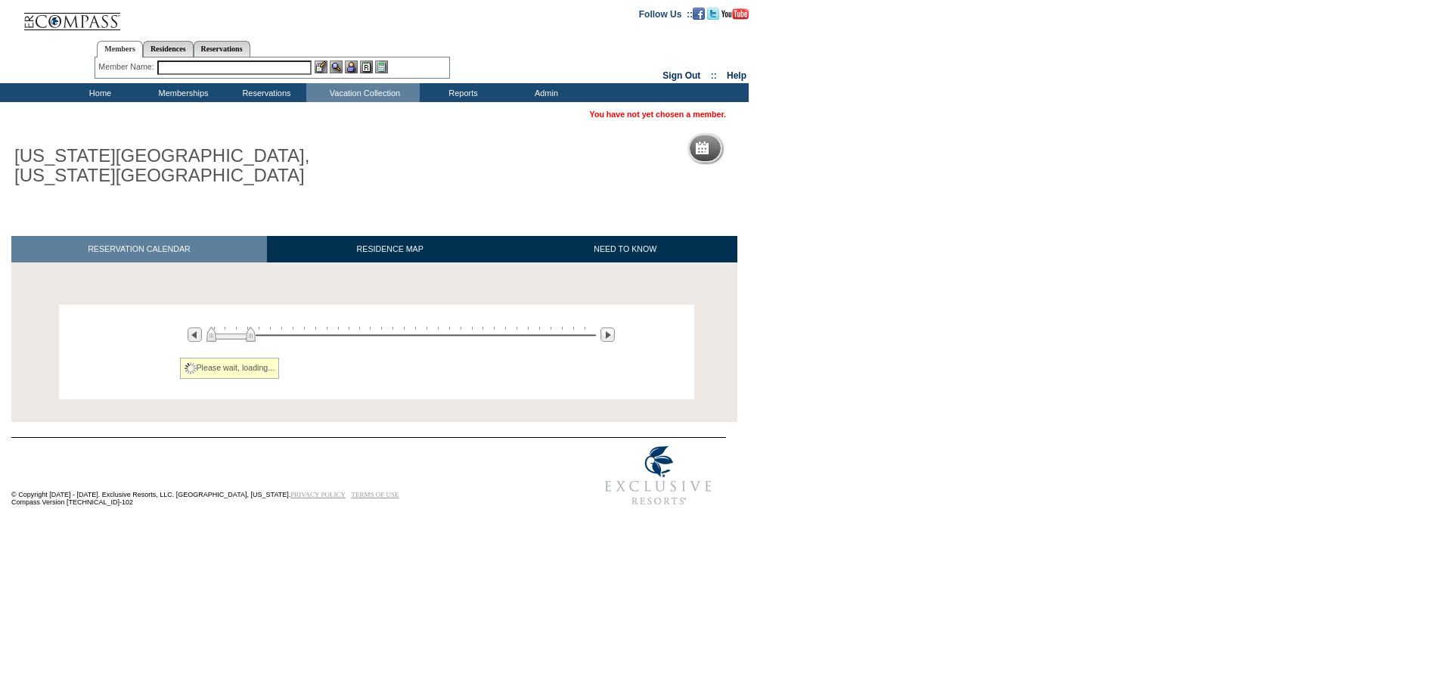 Image resolution: width=1452 pixels, height=695 pixels. Describe the element at coordinates (381, 67) in the screenshot. I see `img: b_calculator.gif` at that location.